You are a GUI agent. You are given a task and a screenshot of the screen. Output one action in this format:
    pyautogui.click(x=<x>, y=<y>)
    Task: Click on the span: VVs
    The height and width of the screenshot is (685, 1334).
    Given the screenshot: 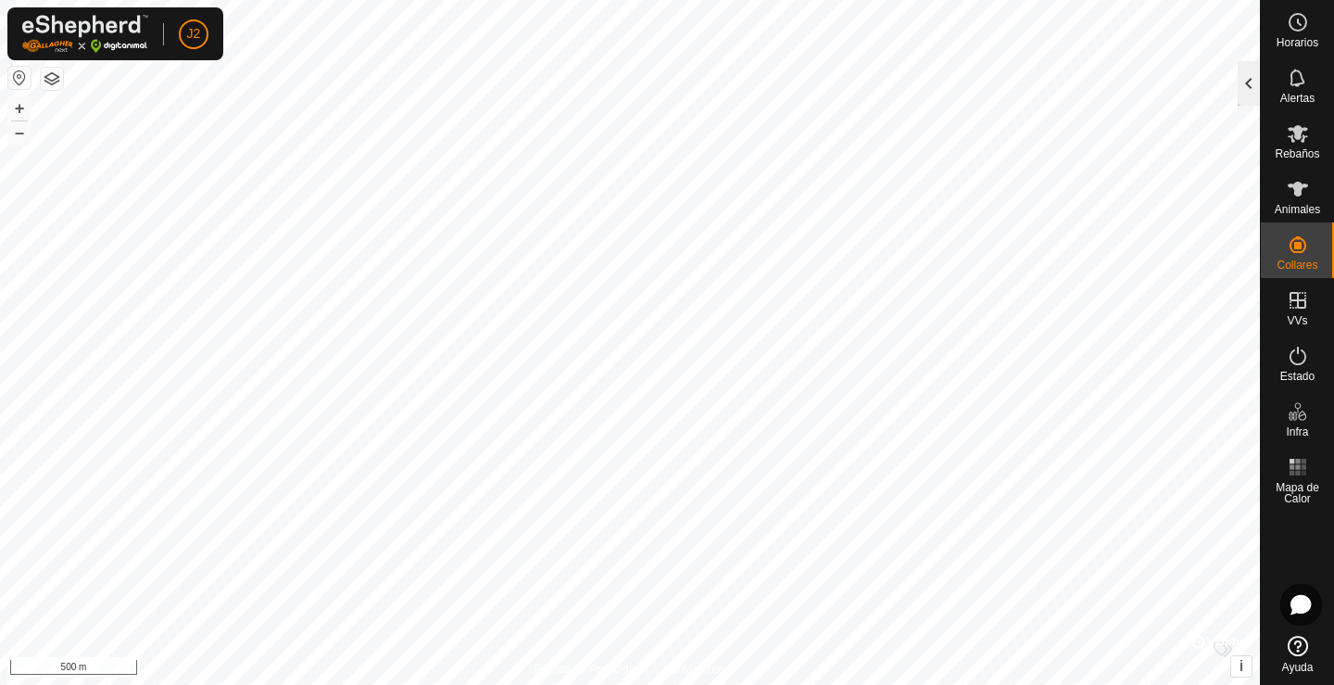 What is the action you would take?
    pyautogui.click(x=1297, y=321)
    